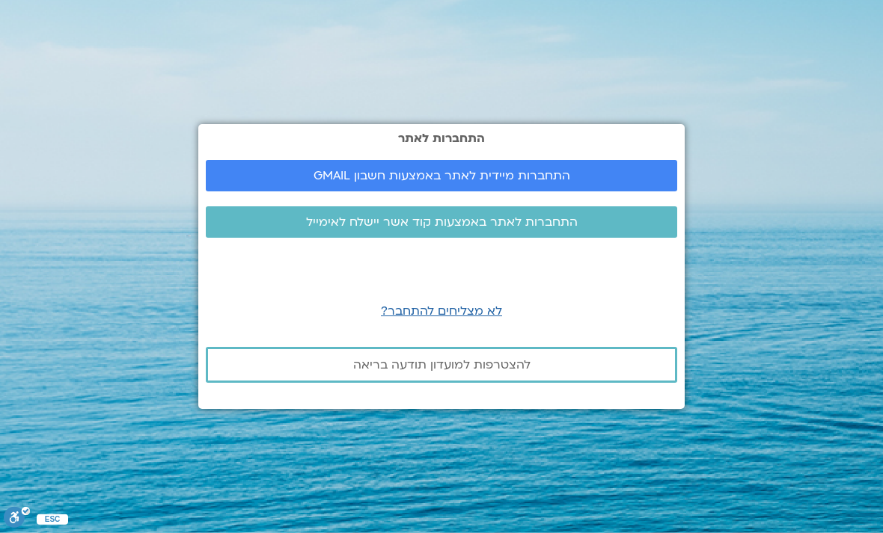  Describe the element at coordinates (441, 176) in the screenshot. I see `a: התחברות מיידית לאתר באמצעות חשבון GMAIL` at that location.